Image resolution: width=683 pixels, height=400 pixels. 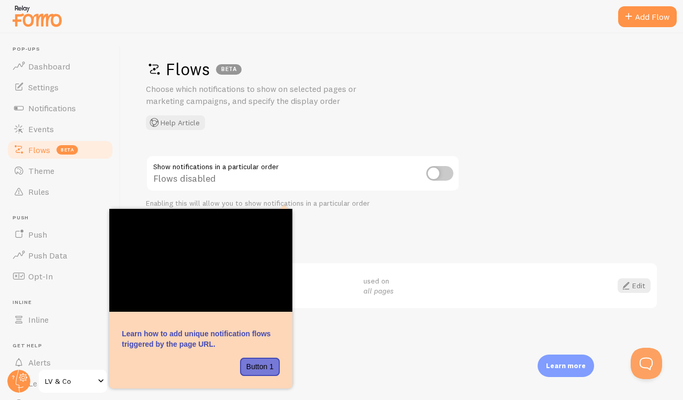 What do you see at coordinates (48, 256) in the screenshot?
I see `span: Push Data` at bounding box center [48, 256].